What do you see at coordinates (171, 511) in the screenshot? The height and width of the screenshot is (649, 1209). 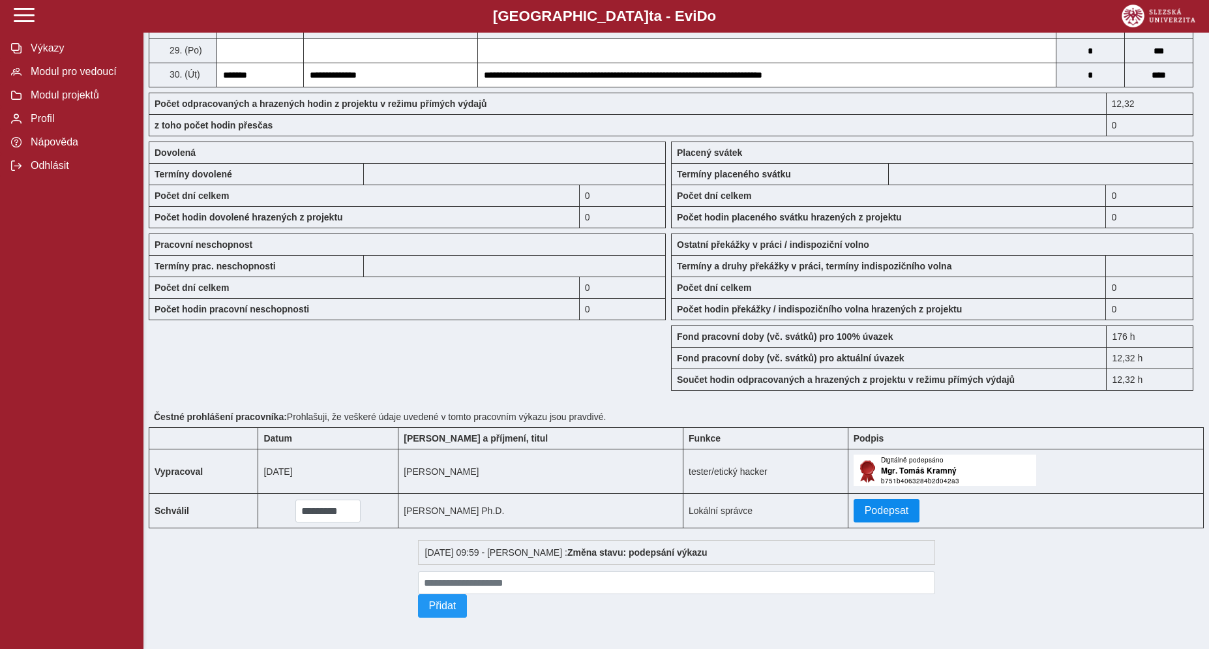 I see `b: Schválil` at bounding box center [171, 511].